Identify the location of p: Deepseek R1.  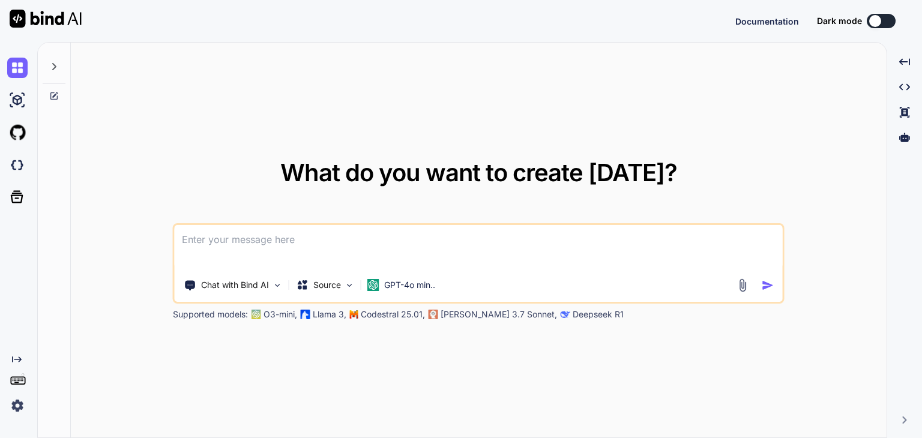
(598, 315).